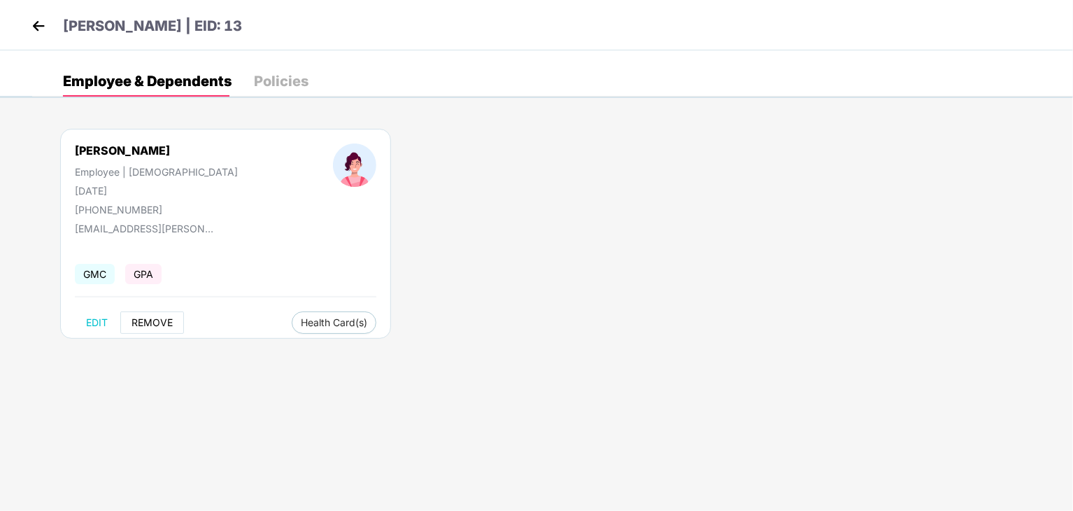 This screenshot has height=511, width=1073. I want to click on div: Employee & Dependents, so click(147, 81).